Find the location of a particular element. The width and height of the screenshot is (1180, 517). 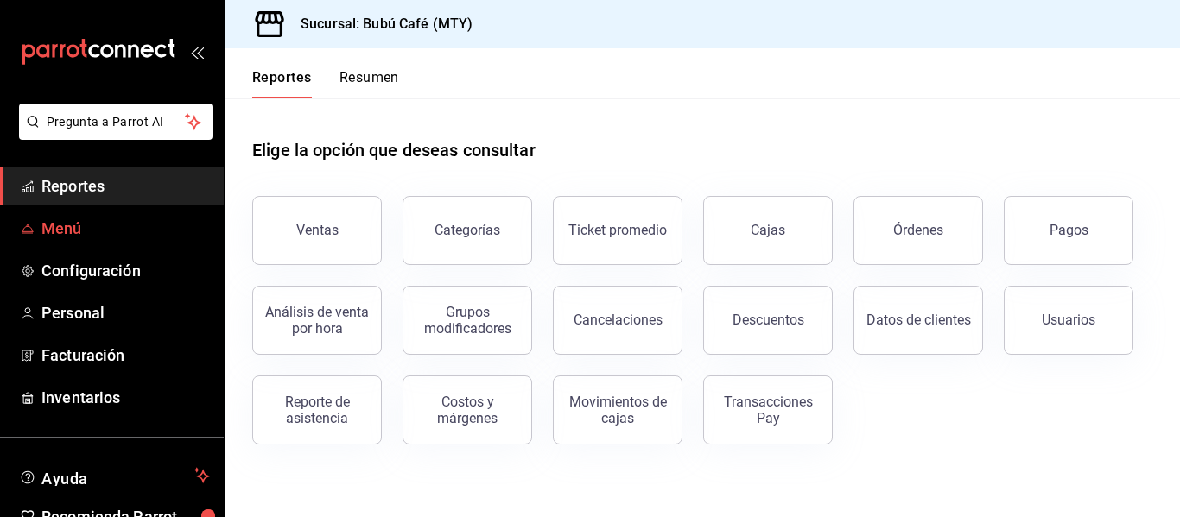

div: Órdenes is located at coordinates (918, 230).